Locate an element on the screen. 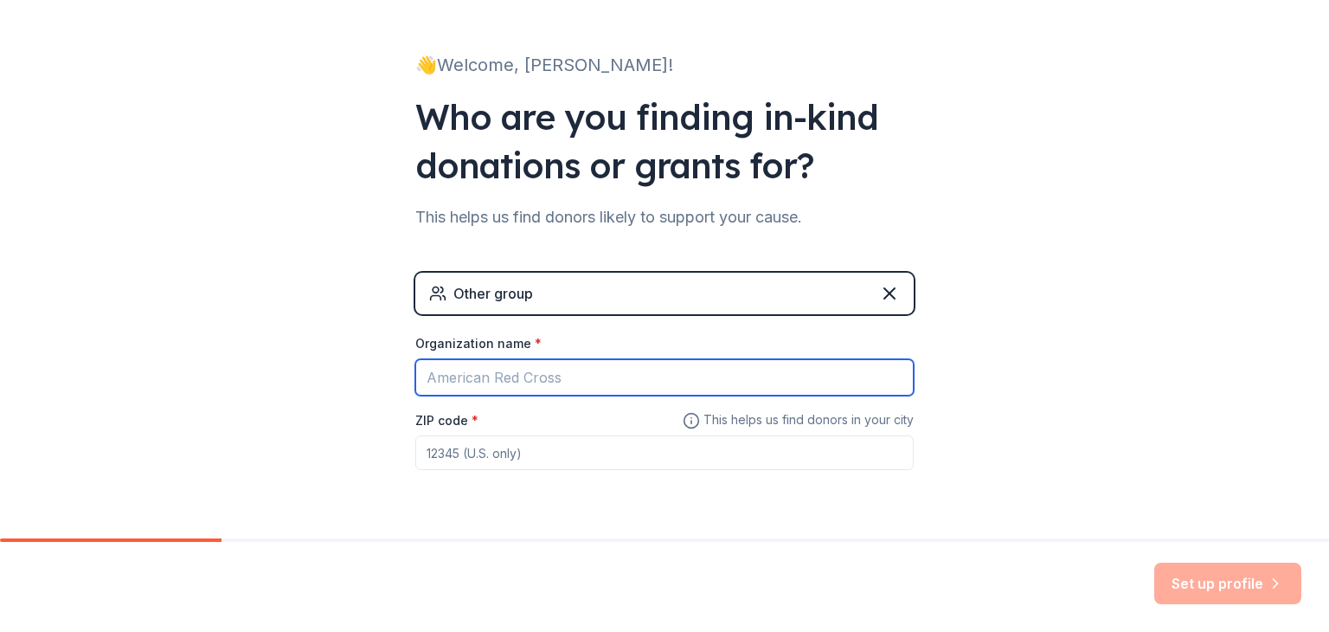 Image resolution: width=1329 pixels, height=632 pixels. input: 12345 (U.S. only) is located at coordinates (664, 452).